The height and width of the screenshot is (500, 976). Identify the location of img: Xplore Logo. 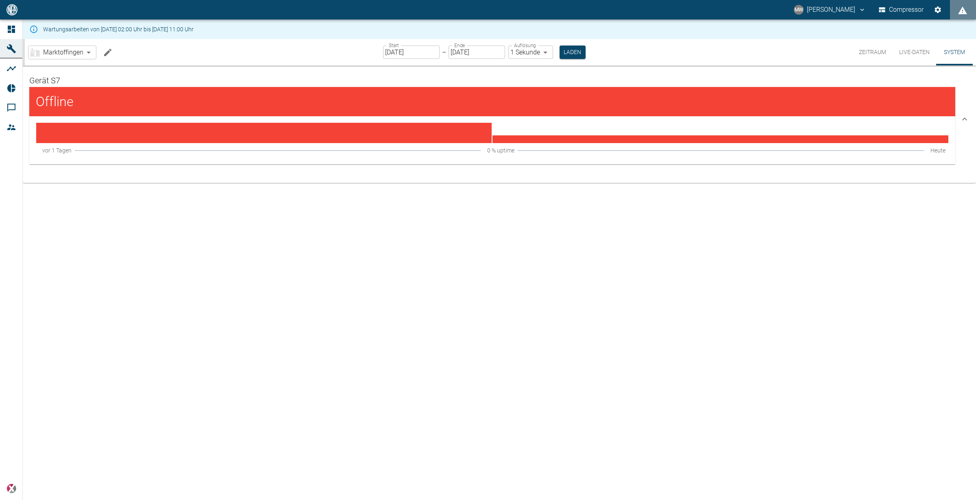
(11, 489).